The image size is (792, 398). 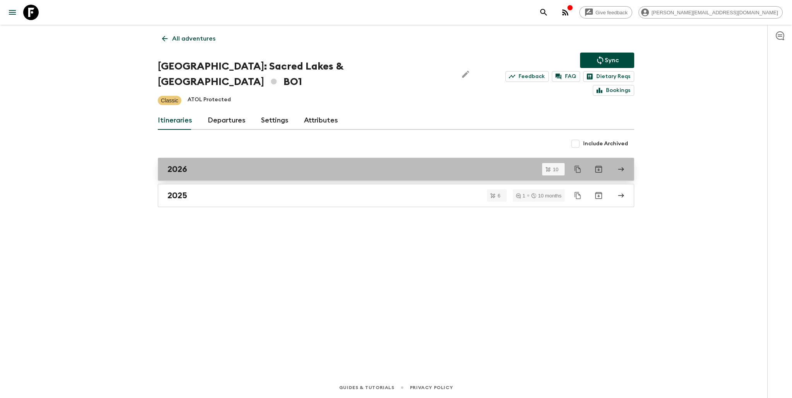 I want to click on a: Dietary Reqs, so click(x=608, y=77).